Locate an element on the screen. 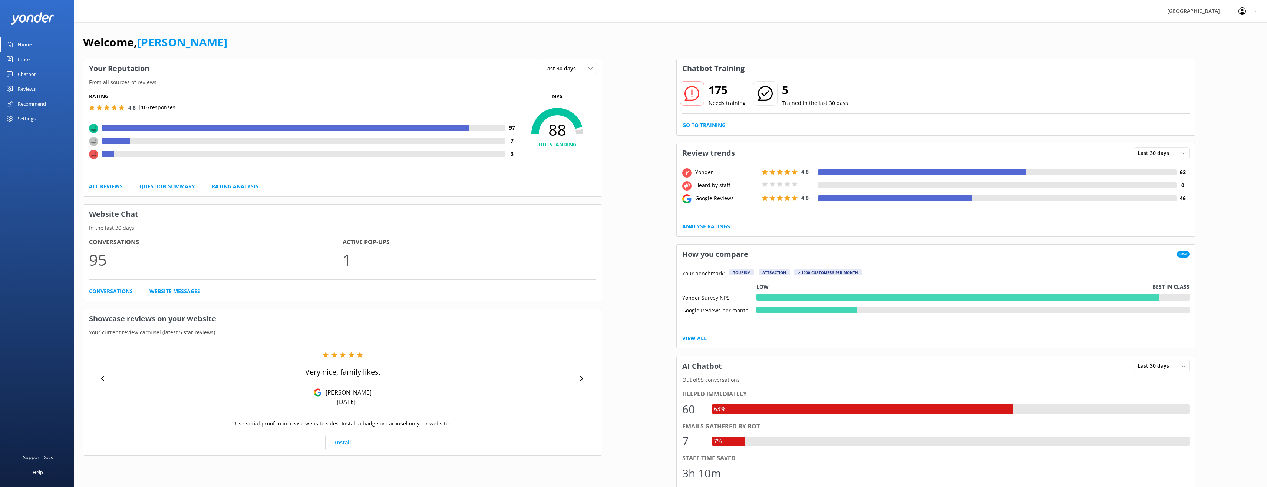  h2: 5 is located at coordinates (815, 90).